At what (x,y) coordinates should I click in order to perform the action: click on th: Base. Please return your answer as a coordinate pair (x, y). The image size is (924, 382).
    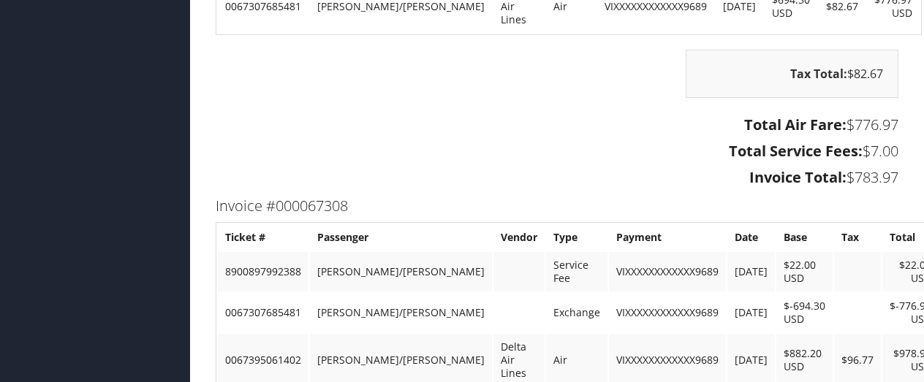
    Looking at the image, I should click on (804, 238).